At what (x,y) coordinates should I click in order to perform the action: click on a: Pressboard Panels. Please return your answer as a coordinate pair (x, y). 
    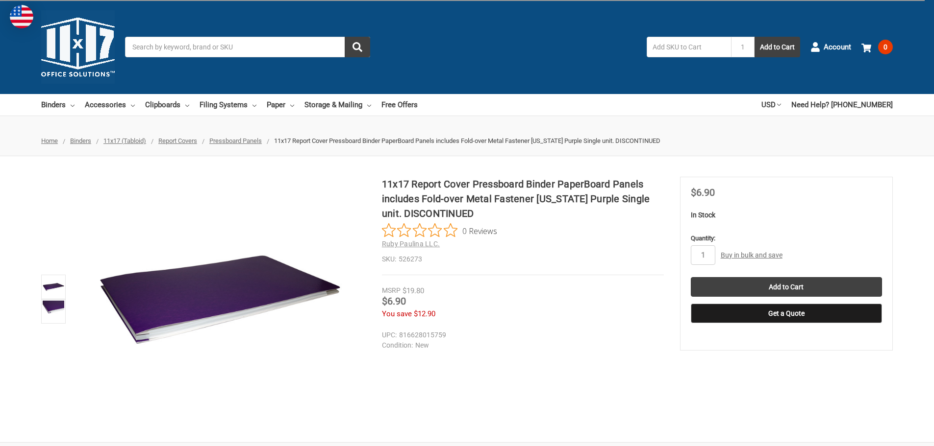
    Looking at the image, I should click on (235, 141).